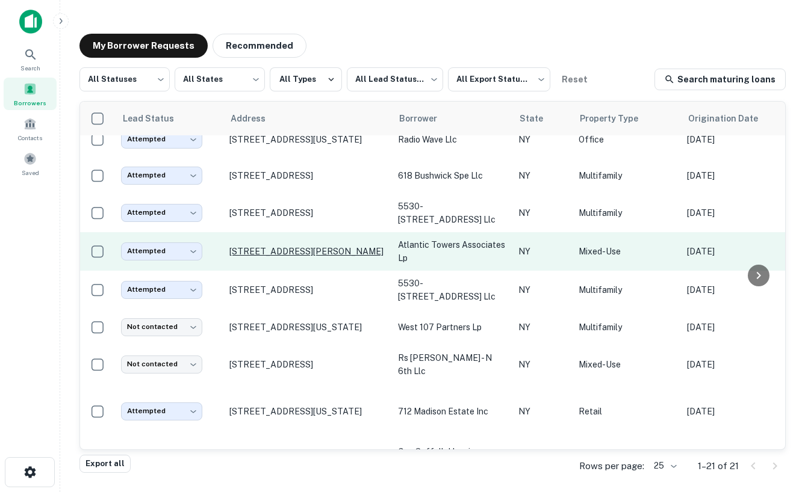 The height and width of the screenshot is (492, 805). Describe the element at coordinates (539, 119) in the screenshot. I see `span: State` at that location.